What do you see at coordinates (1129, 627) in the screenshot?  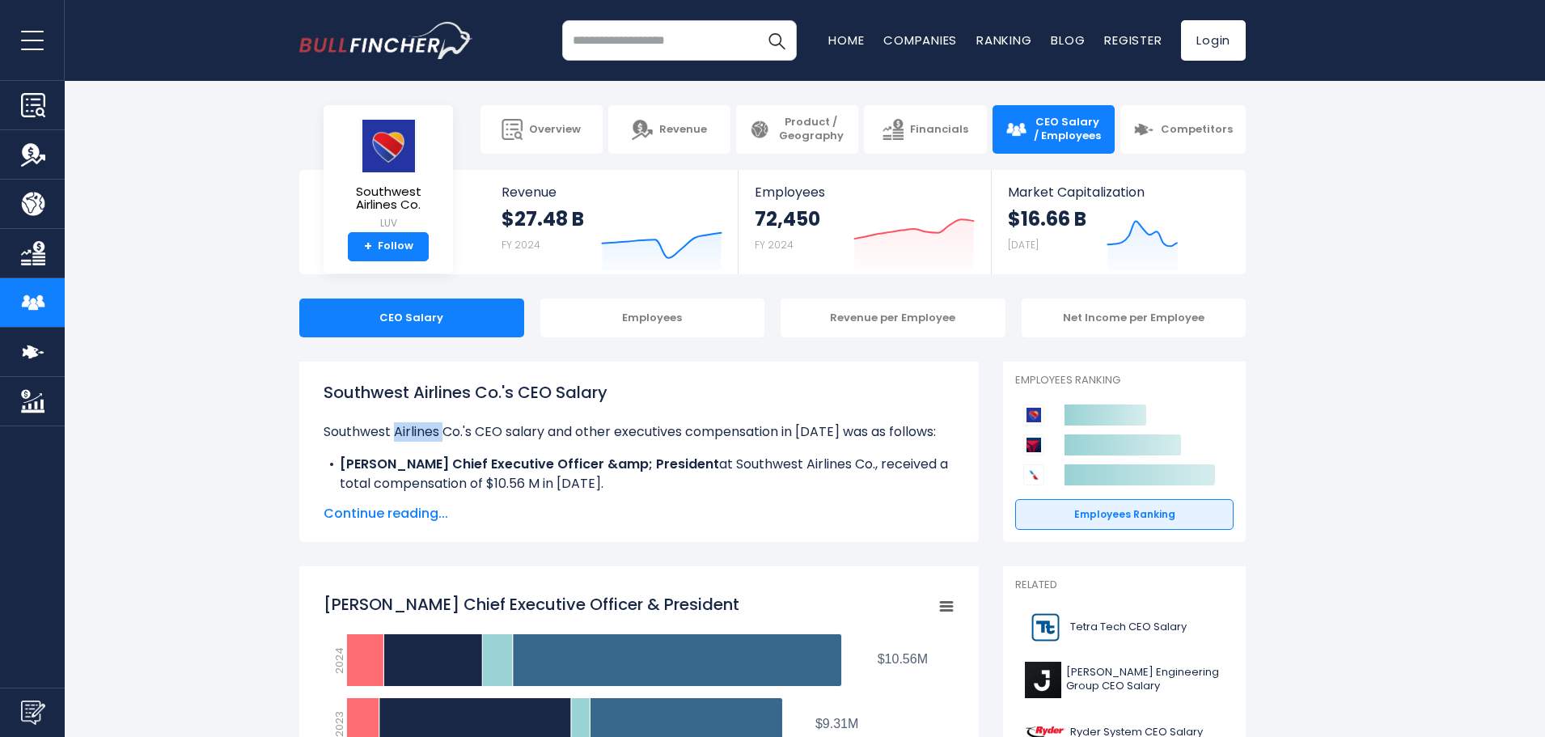 I see `span: Tetra Tech CEO Salary` at bounding box center [1129, 627].